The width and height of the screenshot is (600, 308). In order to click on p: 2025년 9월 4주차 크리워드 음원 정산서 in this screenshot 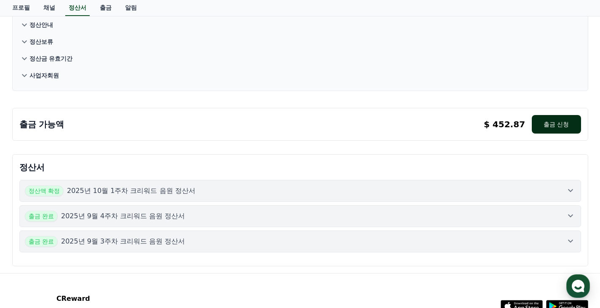, I will do `click(123, 216)`.